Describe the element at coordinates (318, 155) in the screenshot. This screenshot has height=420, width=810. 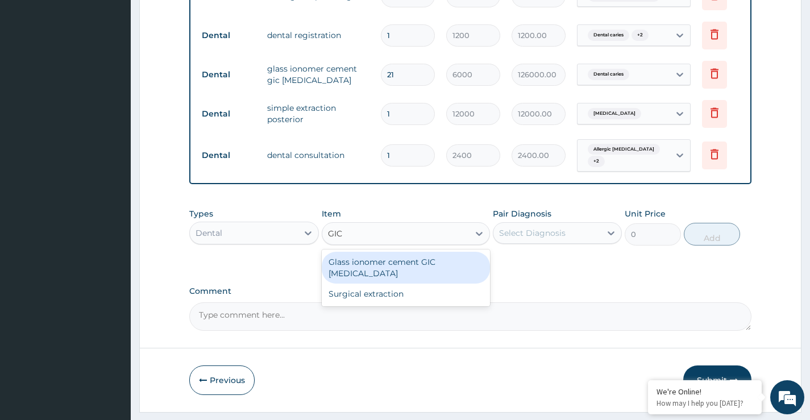
I see `td: dental consultation` at that location.